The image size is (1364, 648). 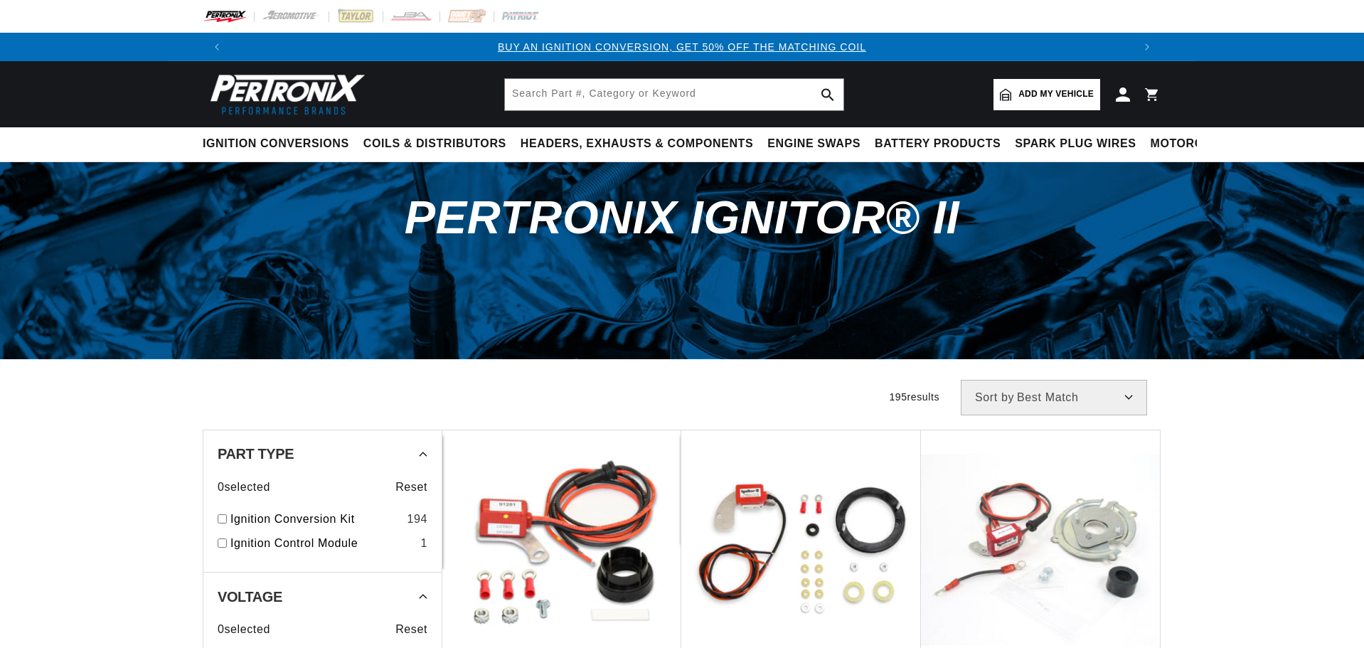 I want to click on a: Add my vehicle, so click(x=1047, y=95).